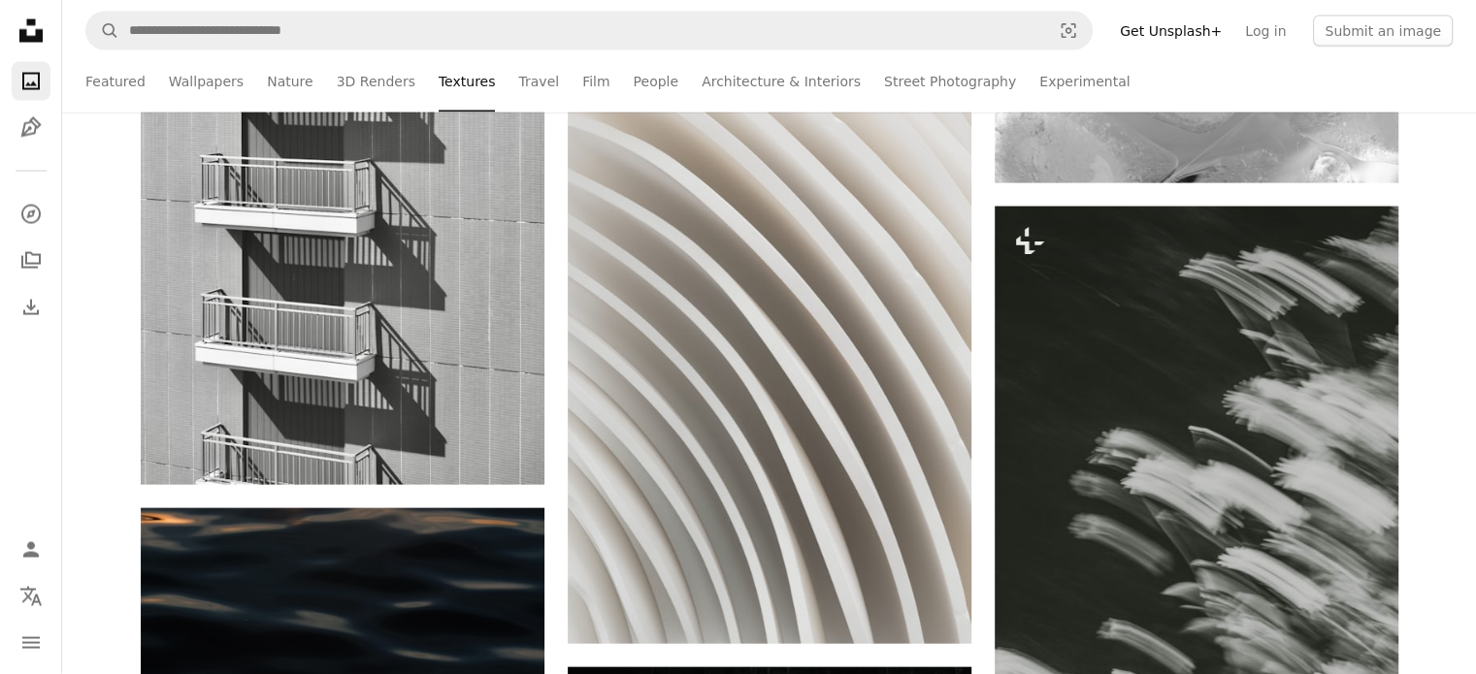 This screenshot has height=674, width=1476. Describe the element at coordinates (539, 82) in the screenshot. I see `a: Travel` at that location.